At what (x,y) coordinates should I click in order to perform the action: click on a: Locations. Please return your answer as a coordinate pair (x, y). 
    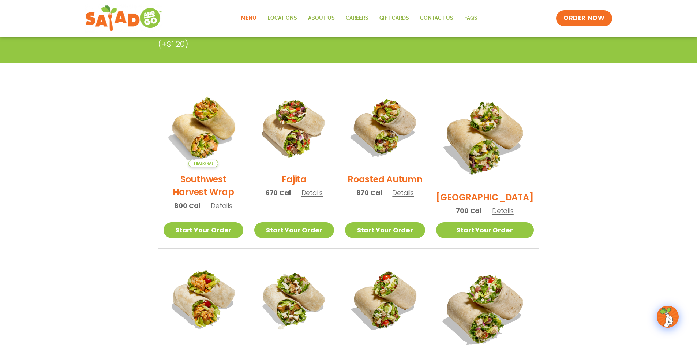
    Looking at the image, I should click on (282, 18).